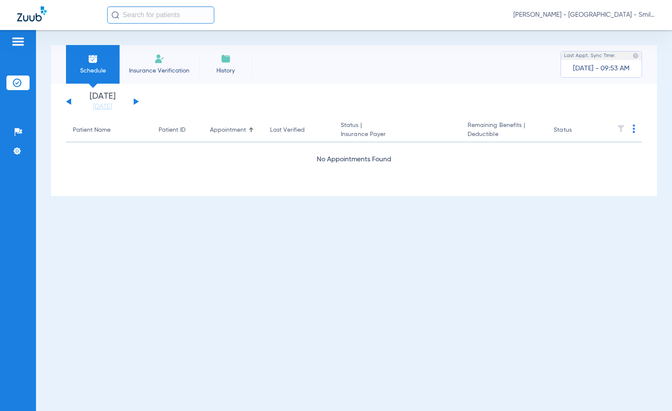  I want to click on th: Remaining Benefits |, so click(504, 130).